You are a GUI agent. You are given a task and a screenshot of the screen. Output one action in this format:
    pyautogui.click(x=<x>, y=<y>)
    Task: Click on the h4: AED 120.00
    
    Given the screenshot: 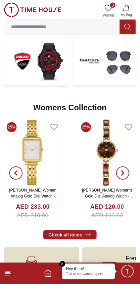 What is the action you would take?
    pyautogui.click(x=107, y=207)
    